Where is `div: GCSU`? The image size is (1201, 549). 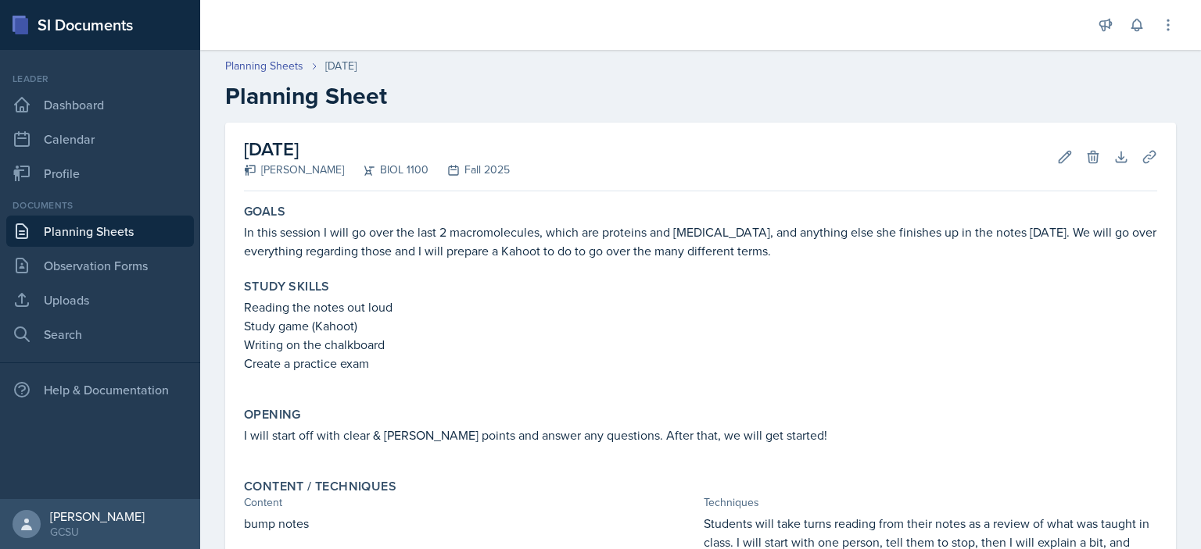 div: GCSU is located at coordinates (97, 532).